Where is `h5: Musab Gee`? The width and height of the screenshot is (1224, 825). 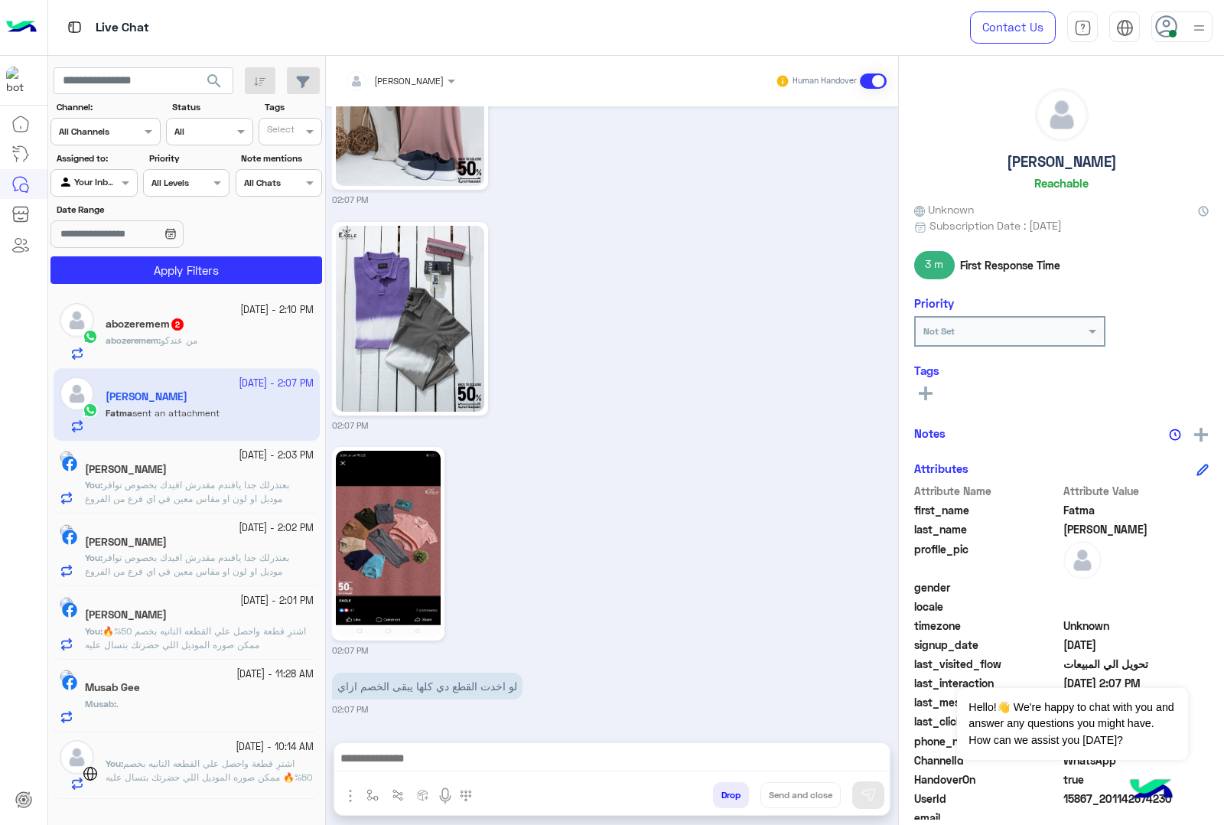
h5: Musab Gee is located at coordinates (112, 687).